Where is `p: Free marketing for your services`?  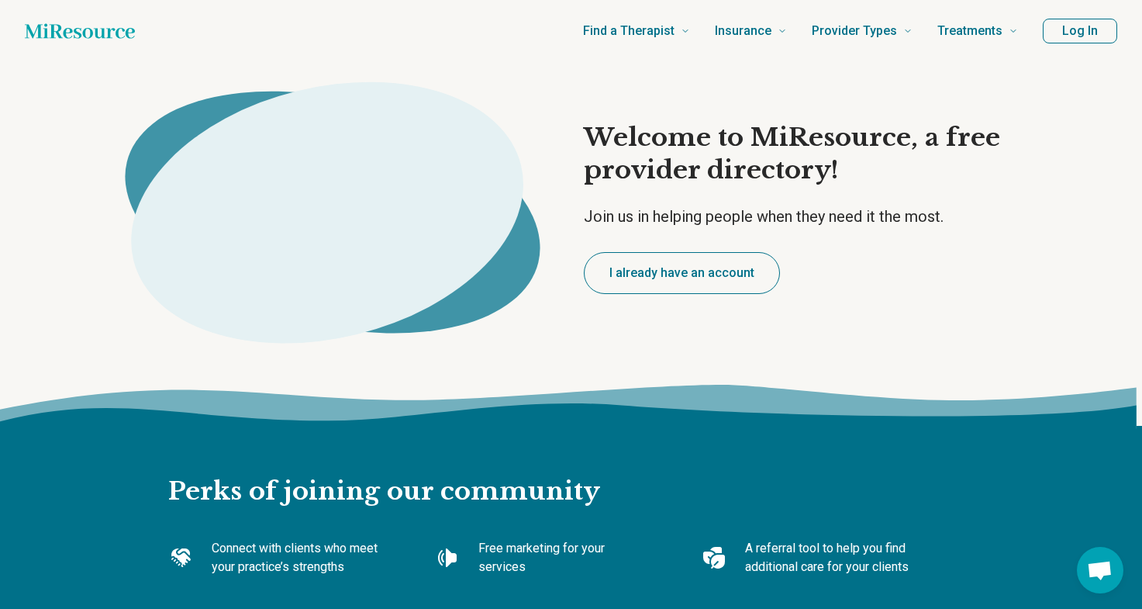 p: Free marketing for your services is located at coordinates (565, 557).